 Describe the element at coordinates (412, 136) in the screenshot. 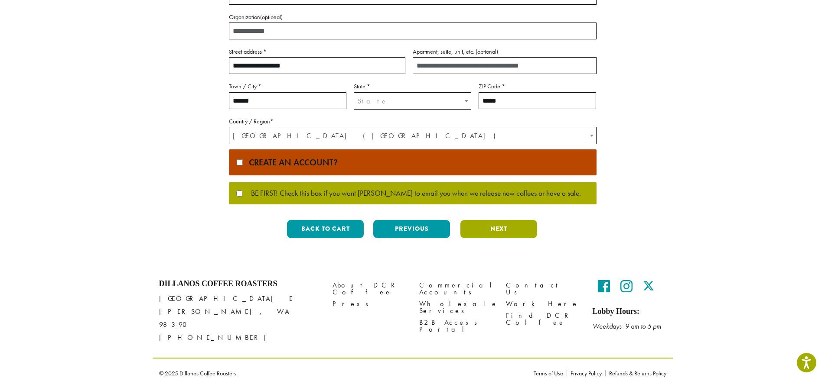

I see `span: United States (US)` at that location.